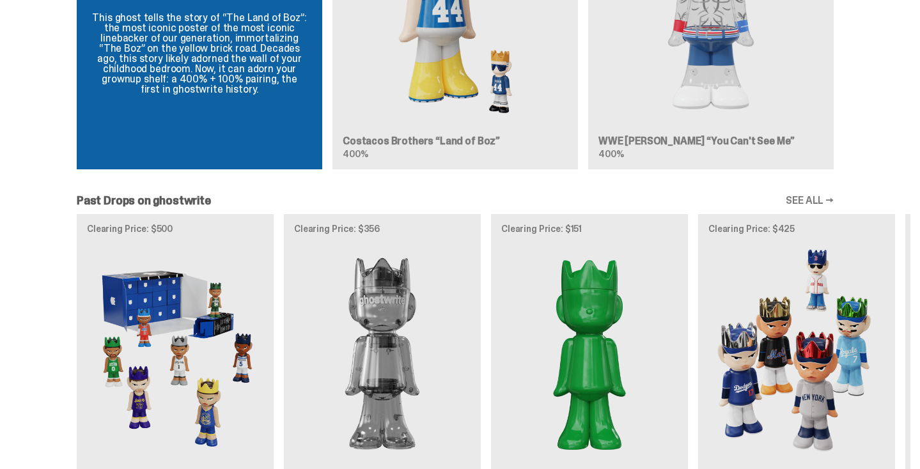 Image resolution: width=920 pixels, height=469 pixels. What do you see at coordinates (809, 201) in the screenshot?
I see `a: SEE ALL →` at bounding box center [809, 201].